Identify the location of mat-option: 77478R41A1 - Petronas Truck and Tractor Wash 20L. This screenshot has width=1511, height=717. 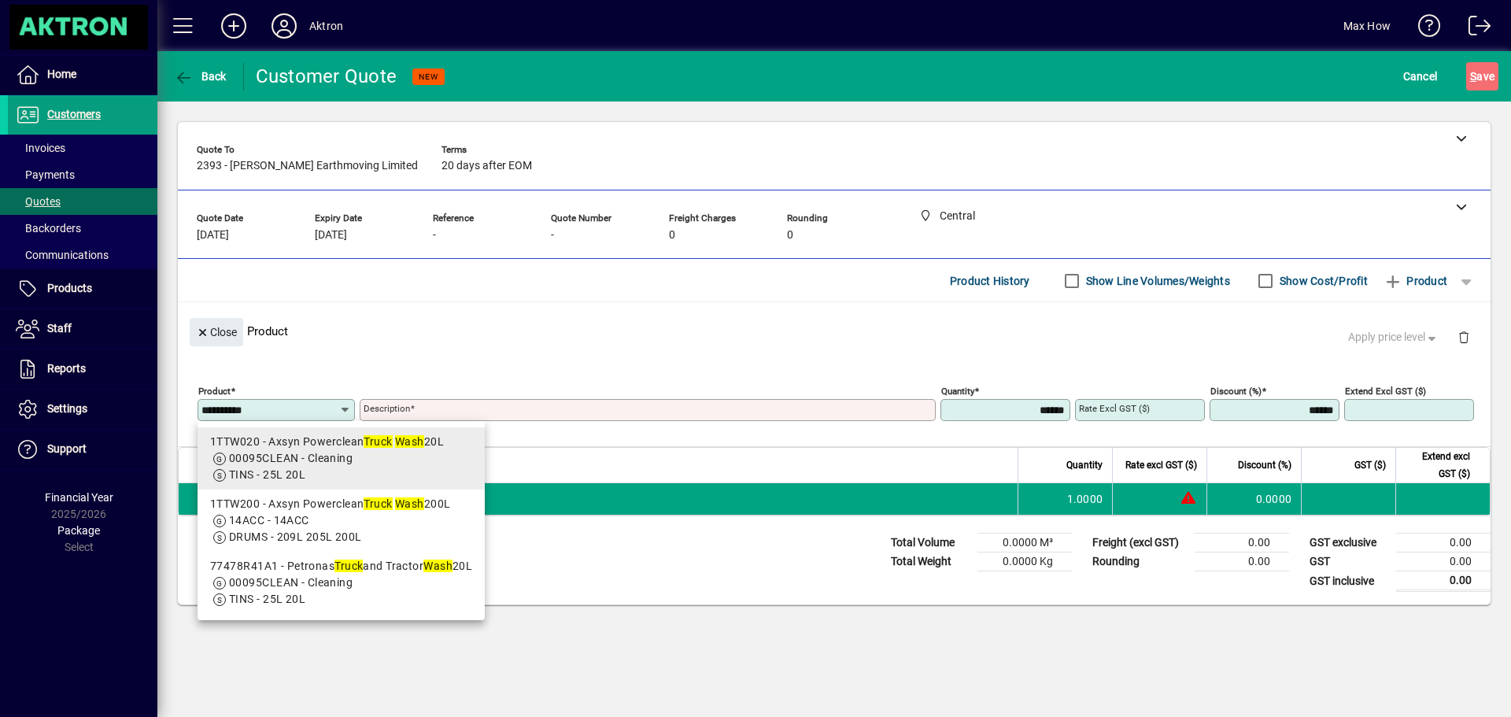
(341, 583).